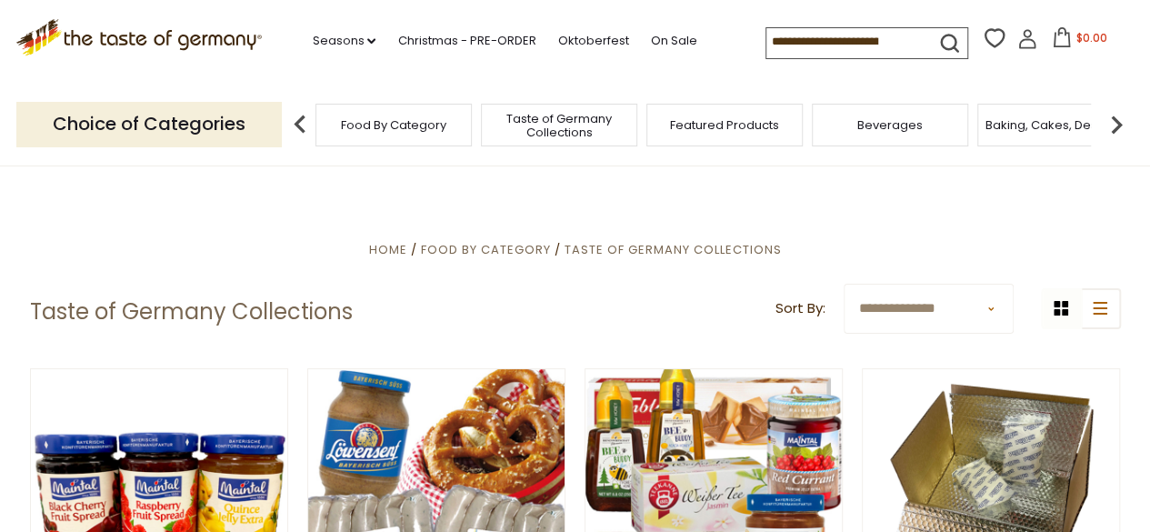 This screenshot has height=532, width=1150. What do you see at coordinates (466, 41) in the screenshot?
I see `a: Christmas - PRE-ORDER` at bounding box center [466, 41].